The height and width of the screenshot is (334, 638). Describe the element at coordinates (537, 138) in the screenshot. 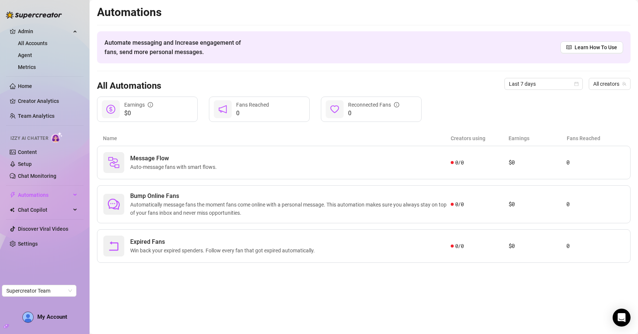

I see `article: Earnings` at that location.